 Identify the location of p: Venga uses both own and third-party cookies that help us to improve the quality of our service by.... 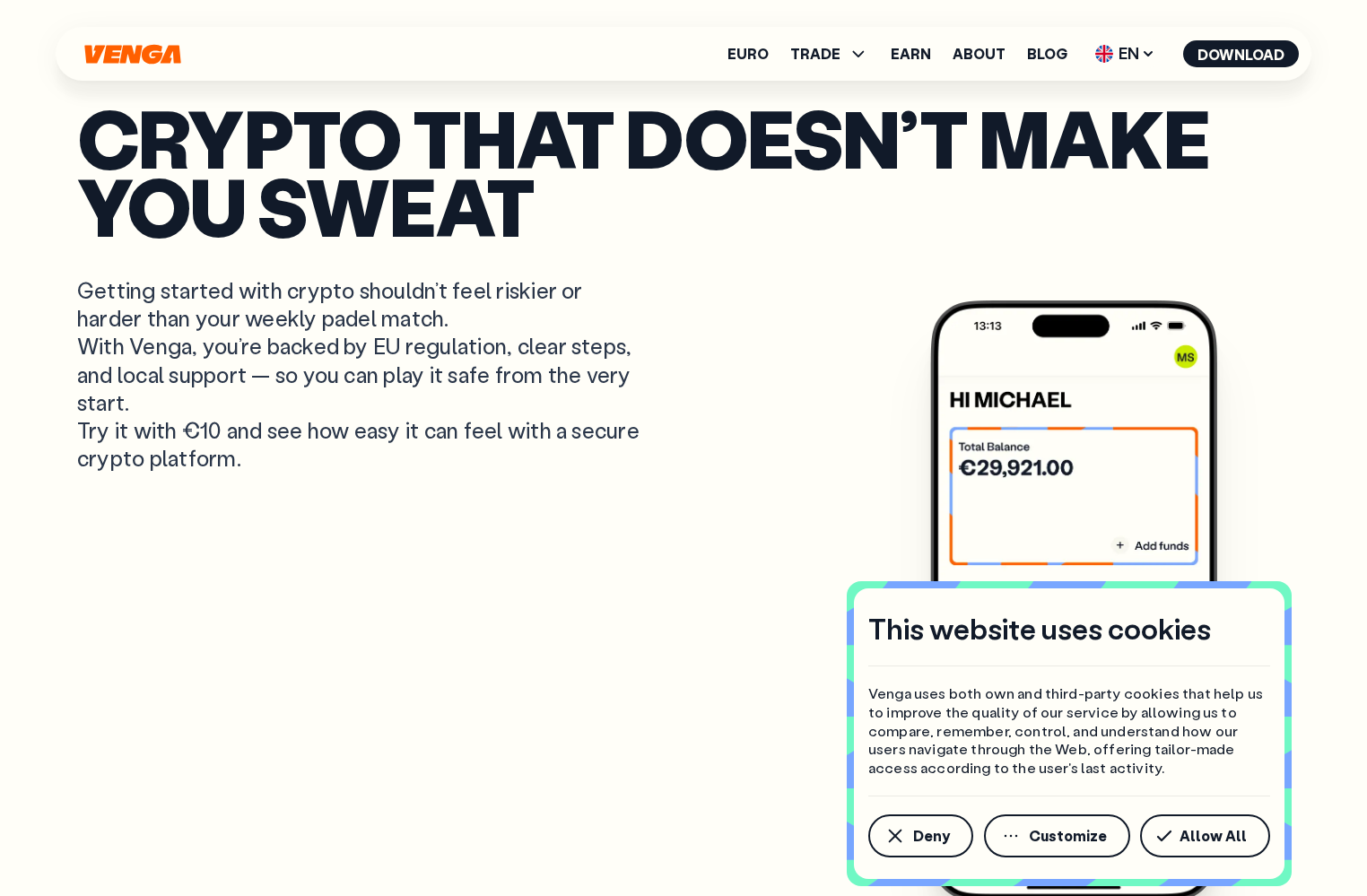
(1069, 731).